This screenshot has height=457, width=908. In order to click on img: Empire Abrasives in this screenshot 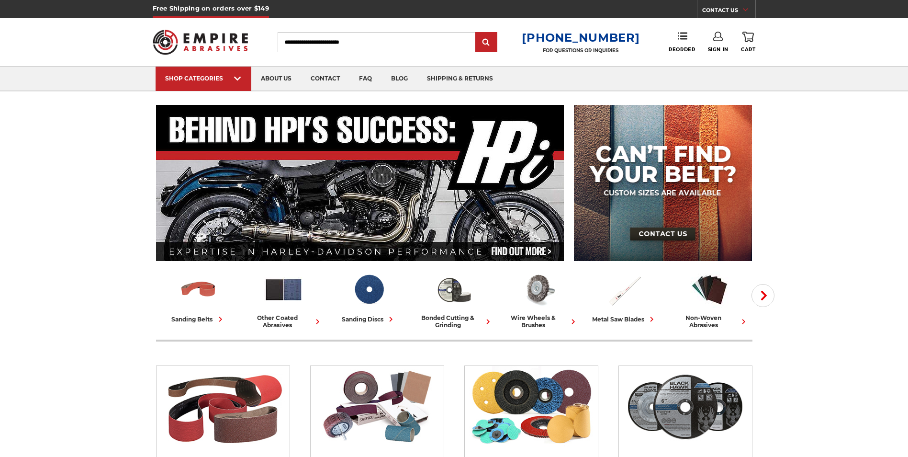, I will do `click(201, 42)`.